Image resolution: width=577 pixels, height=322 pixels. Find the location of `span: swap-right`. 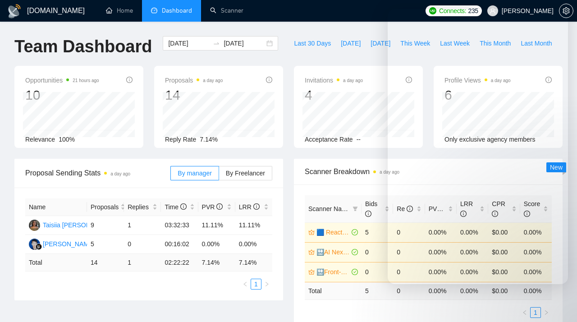

span: swap-right is located at coordinates (216, 43).